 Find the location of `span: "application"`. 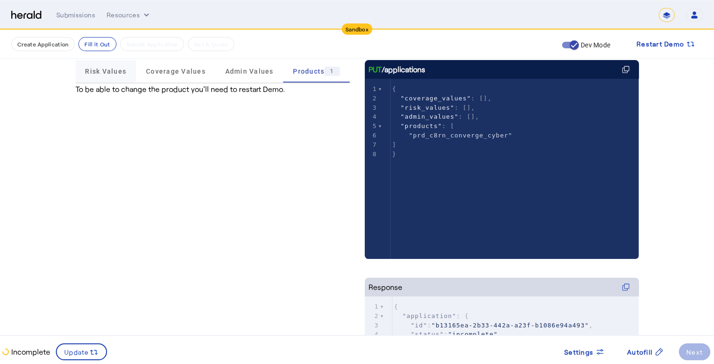

span: "application" is located at coordinates (429, 316).